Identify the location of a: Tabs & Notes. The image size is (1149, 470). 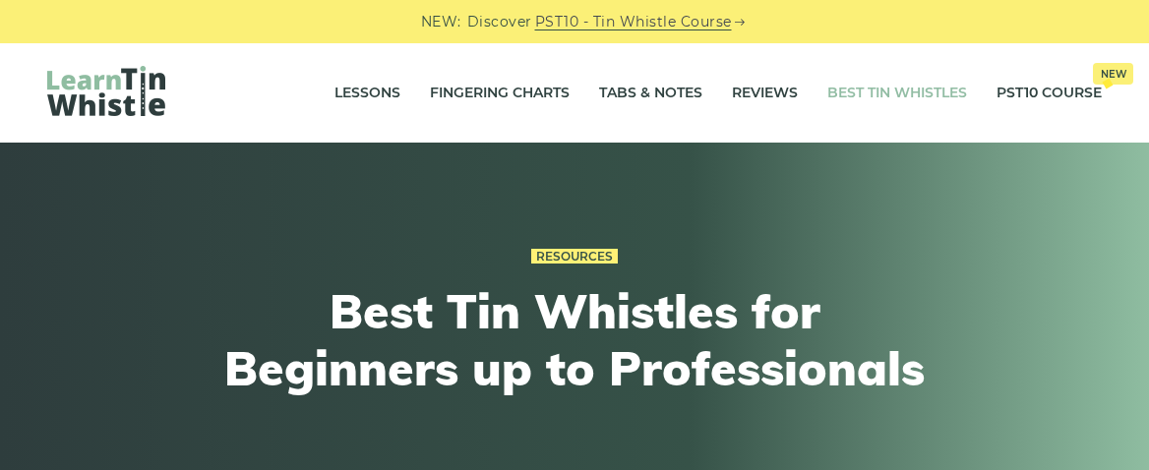
(651, 93).